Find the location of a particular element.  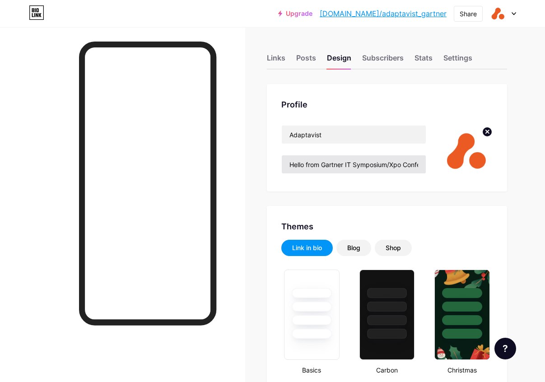

div: Blog is located at coordinates (353, 248).